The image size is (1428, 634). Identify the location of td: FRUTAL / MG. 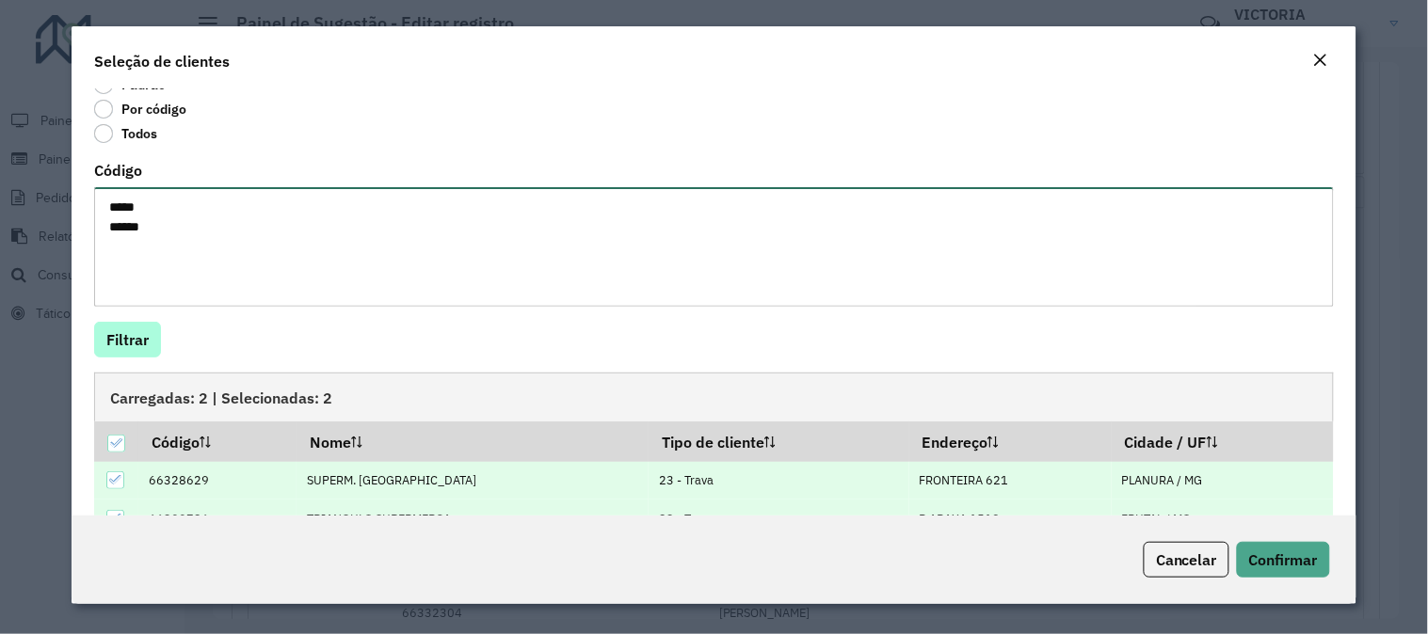
(1222, 519).